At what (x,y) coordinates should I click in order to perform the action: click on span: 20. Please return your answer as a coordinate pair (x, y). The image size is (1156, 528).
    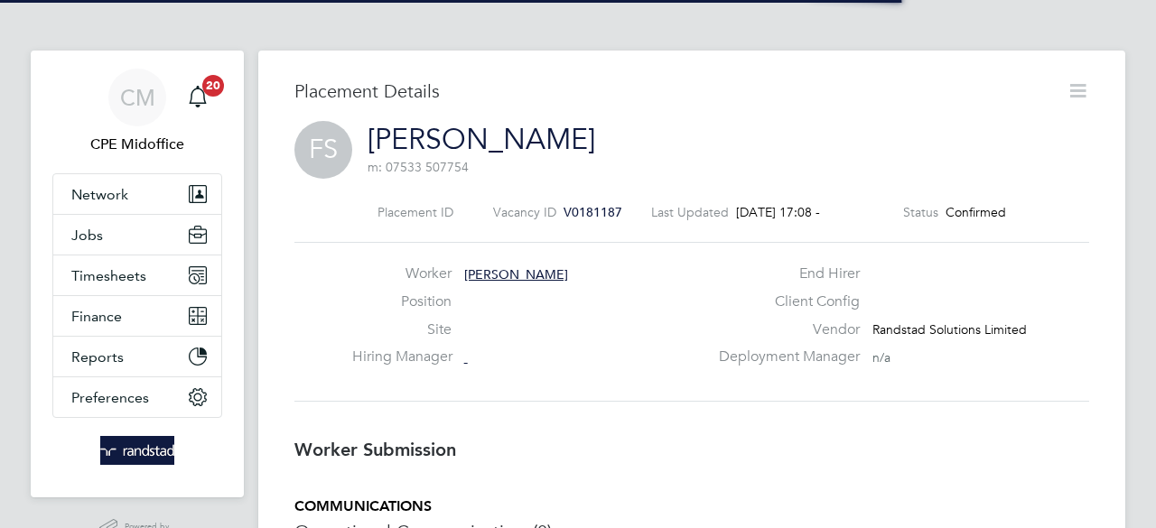
    Looking at the image, I should click on (213, 86).